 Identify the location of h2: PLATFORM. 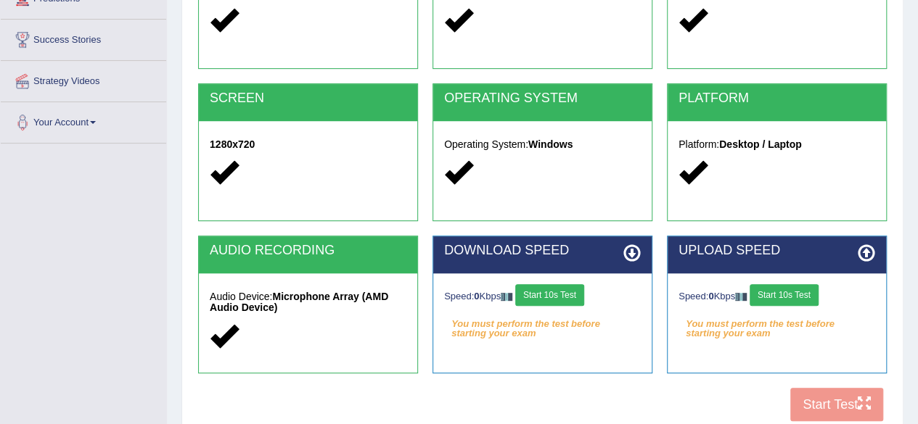
(776, 99).